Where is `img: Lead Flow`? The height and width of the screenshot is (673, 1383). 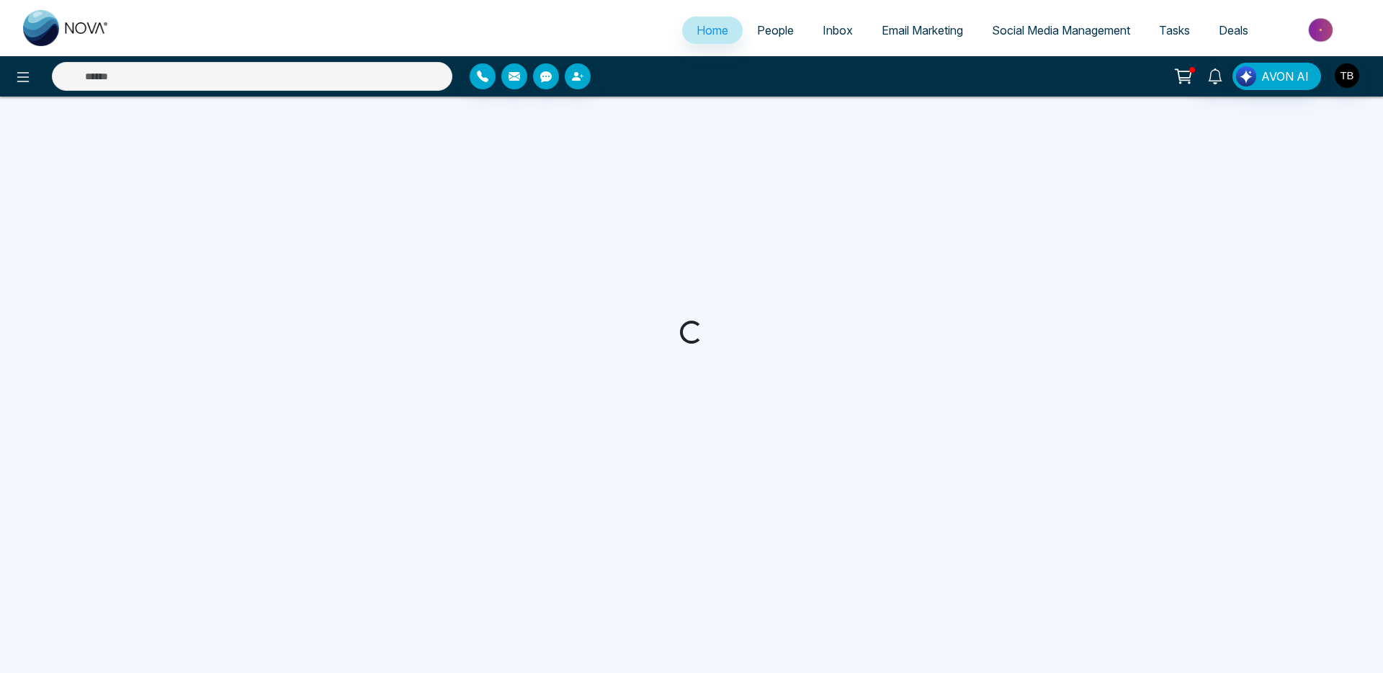 img: Lead Flow is located at coordinates (1246, 76).